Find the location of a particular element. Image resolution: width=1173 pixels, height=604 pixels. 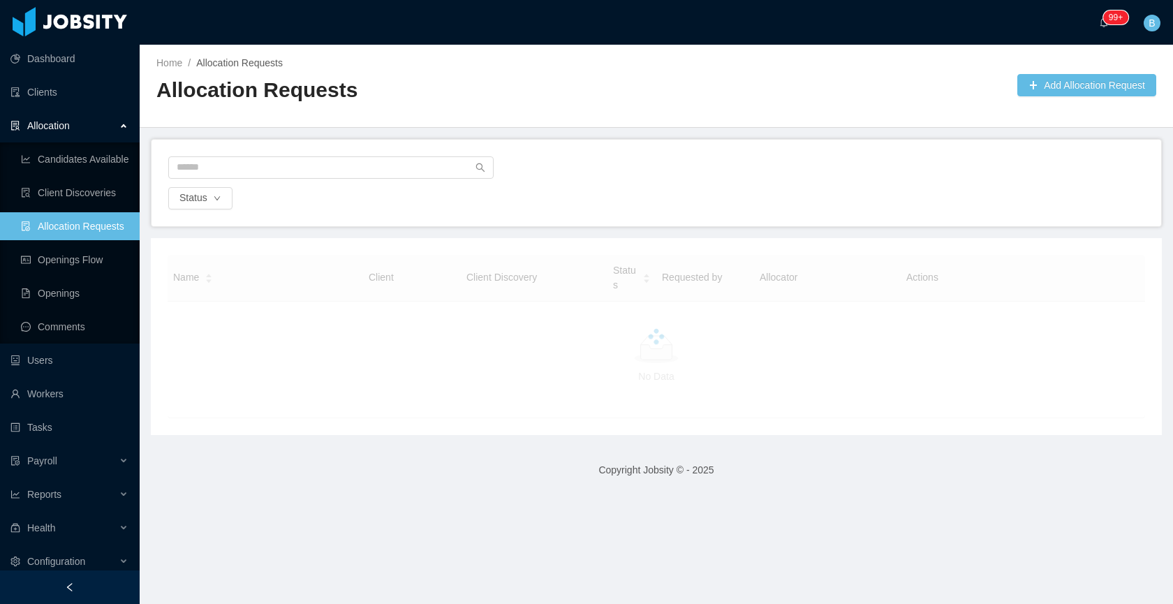

span: B is located at coordinates (1151, 23).